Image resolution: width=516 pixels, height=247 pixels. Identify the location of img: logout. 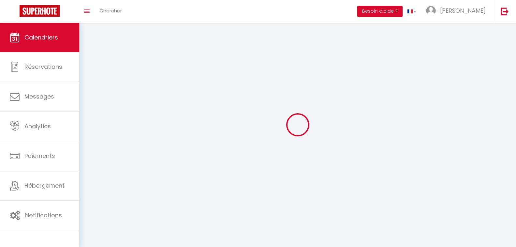
(505, 11).